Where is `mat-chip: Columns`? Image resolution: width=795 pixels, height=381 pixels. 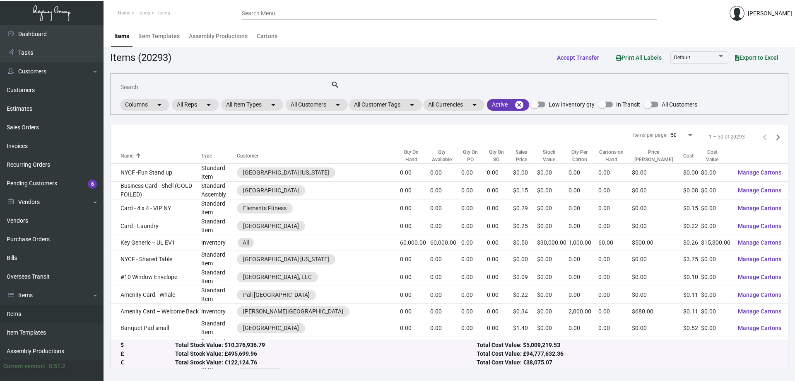
mat-chip: Columns is located at coordinates (145, 105).